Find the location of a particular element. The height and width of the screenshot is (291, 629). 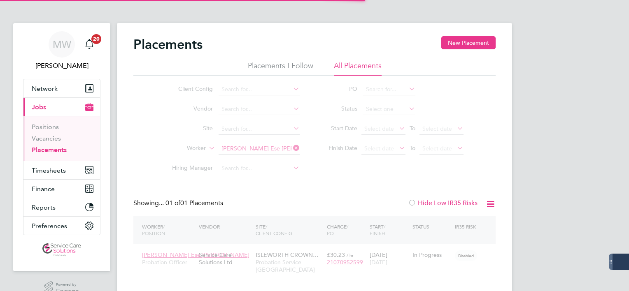

button: New Placement is located at coordinates (469, 43).